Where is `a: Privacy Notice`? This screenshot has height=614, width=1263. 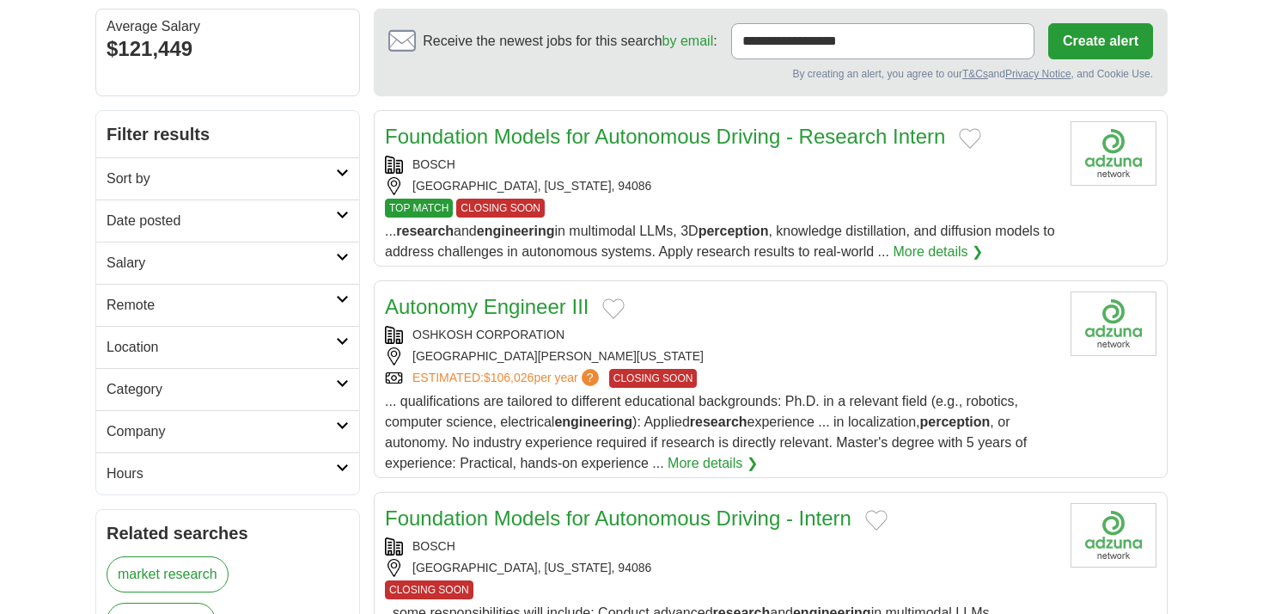
a: Privacy Notice is located at coordinates (1038, 74).